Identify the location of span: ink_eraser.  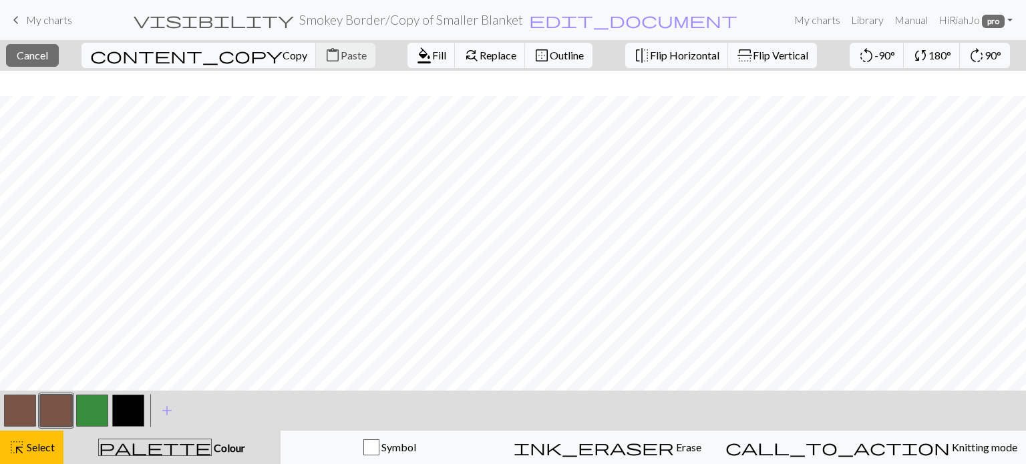
(594, 448).